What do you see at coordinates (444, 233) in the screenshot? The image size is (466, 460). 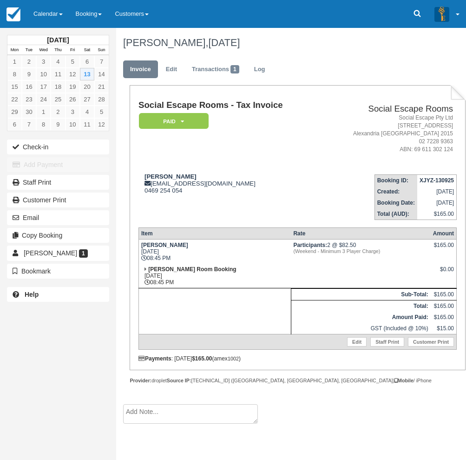 I see `th: Amount` at bounding box center [444, 233].